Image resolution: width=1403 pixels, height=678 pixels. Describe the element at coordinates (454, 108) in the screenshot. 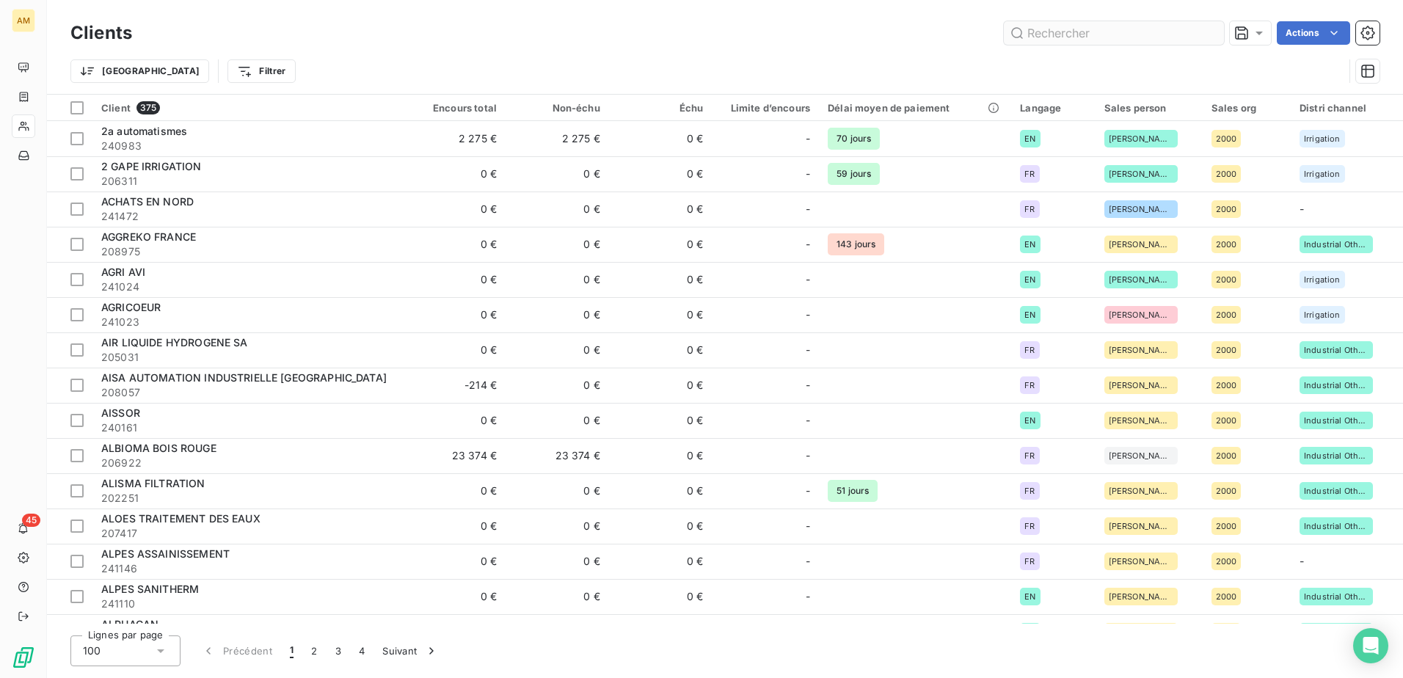

I see `div: Encours total` at that location.